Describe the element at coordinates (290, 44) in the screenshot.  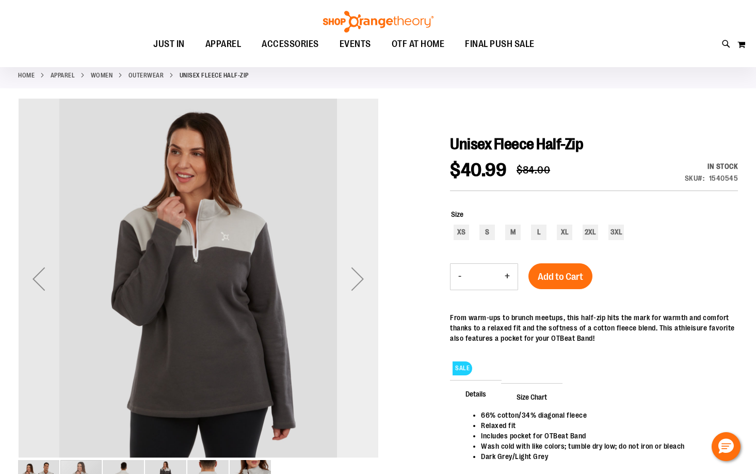
I see `span: ACCESSORIES` at that location.